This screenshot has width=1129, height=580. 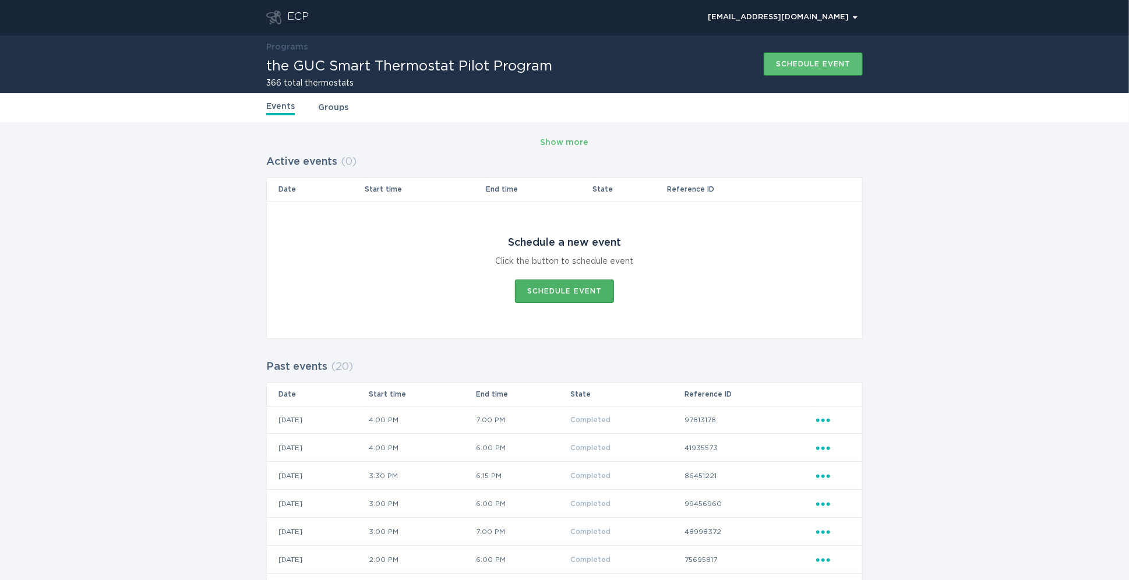 I want to click on h1: the GUC Smart Thermostat Pilot Program, so click(x=409, y=66).